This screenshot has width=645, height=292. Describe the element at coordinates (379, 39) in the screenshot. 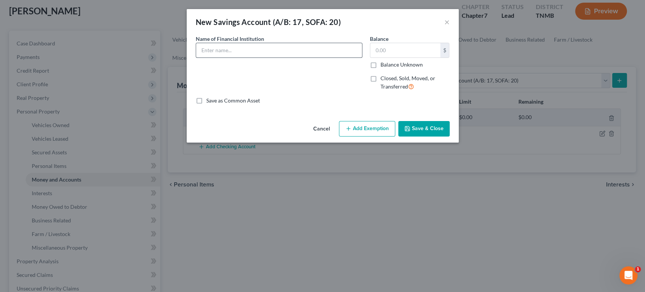

I see `label: Balance` at that location.